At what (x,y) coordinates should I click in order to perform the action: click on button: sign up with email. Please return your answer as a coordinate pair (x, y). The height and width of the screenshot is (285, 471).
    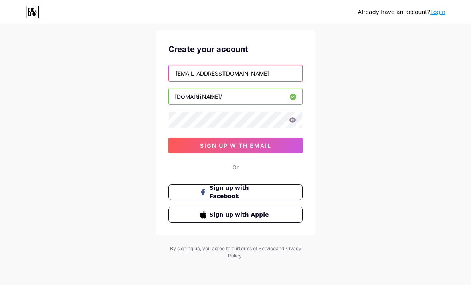
    Looking at the image, I should click on (235, 145).